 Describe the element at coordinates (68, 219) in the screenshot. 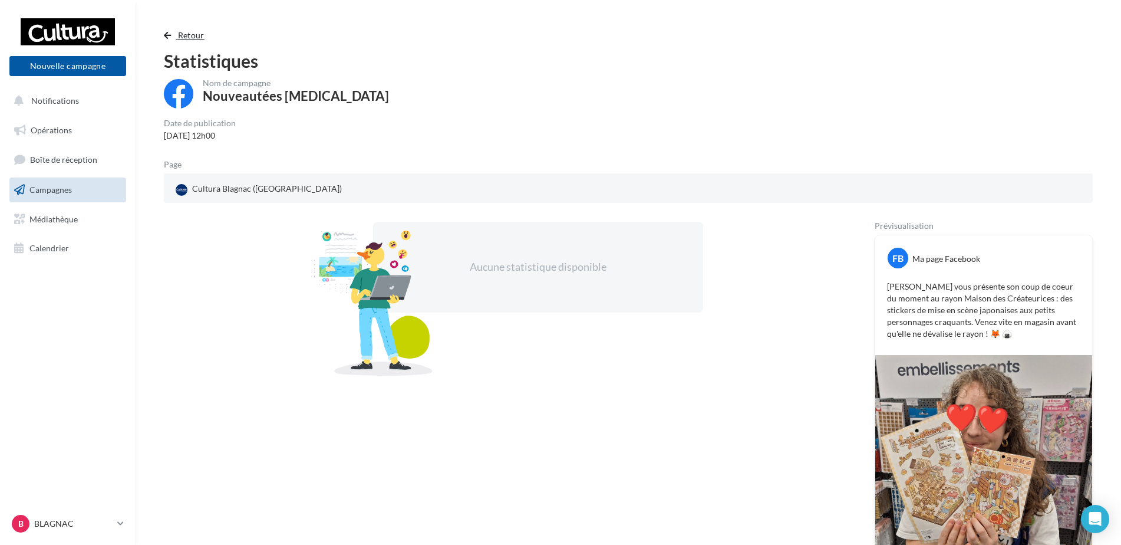

I see `a: Médiathèque` at that location.